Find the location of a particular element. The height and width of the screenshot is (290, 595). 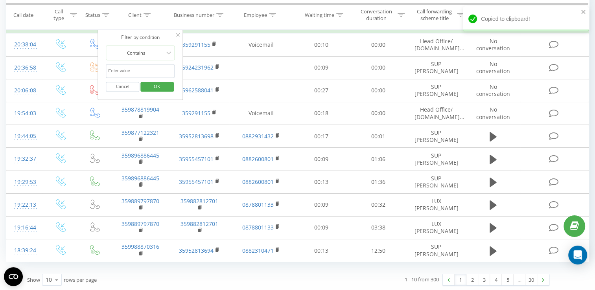

a: 35952813698 is located at coordinates (196, 136).